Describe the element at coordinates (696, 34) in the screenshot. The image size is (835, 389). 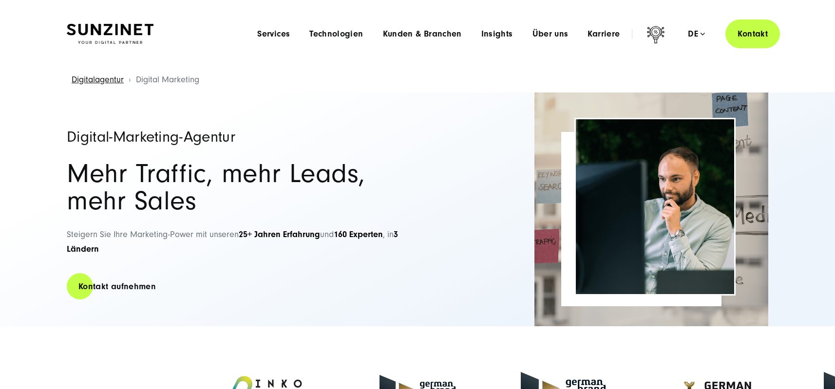
I see `div: de` at that location.